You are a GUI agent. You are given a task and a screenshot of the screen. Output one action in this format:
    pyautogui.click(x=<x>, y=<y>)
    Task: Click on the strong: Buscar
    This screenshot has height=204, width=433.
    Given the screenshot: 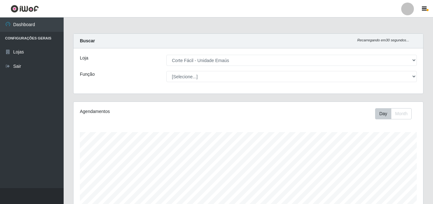 What is the action you would take?
    pyautogui.click(x=87, y=41)
    